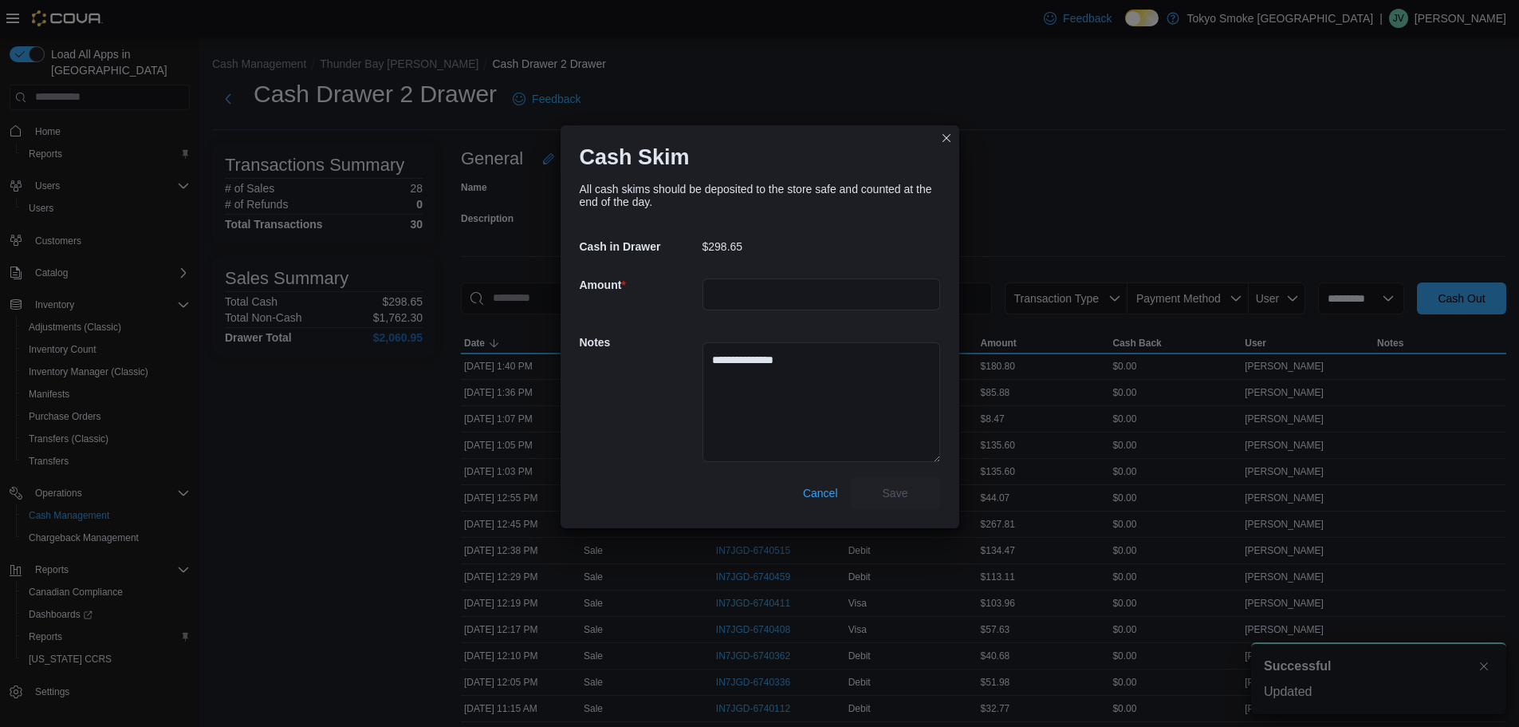  What do you see at coordinates (947, 138) in the screenshot?
I see `button: Closes this modal window` at bounding box center [947, 138].